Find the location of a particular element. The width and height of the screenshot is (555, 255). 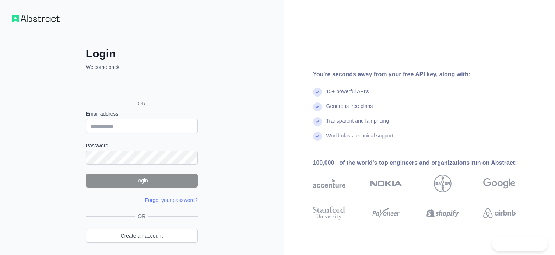

label: Email address is located at coordinates (142, 114).